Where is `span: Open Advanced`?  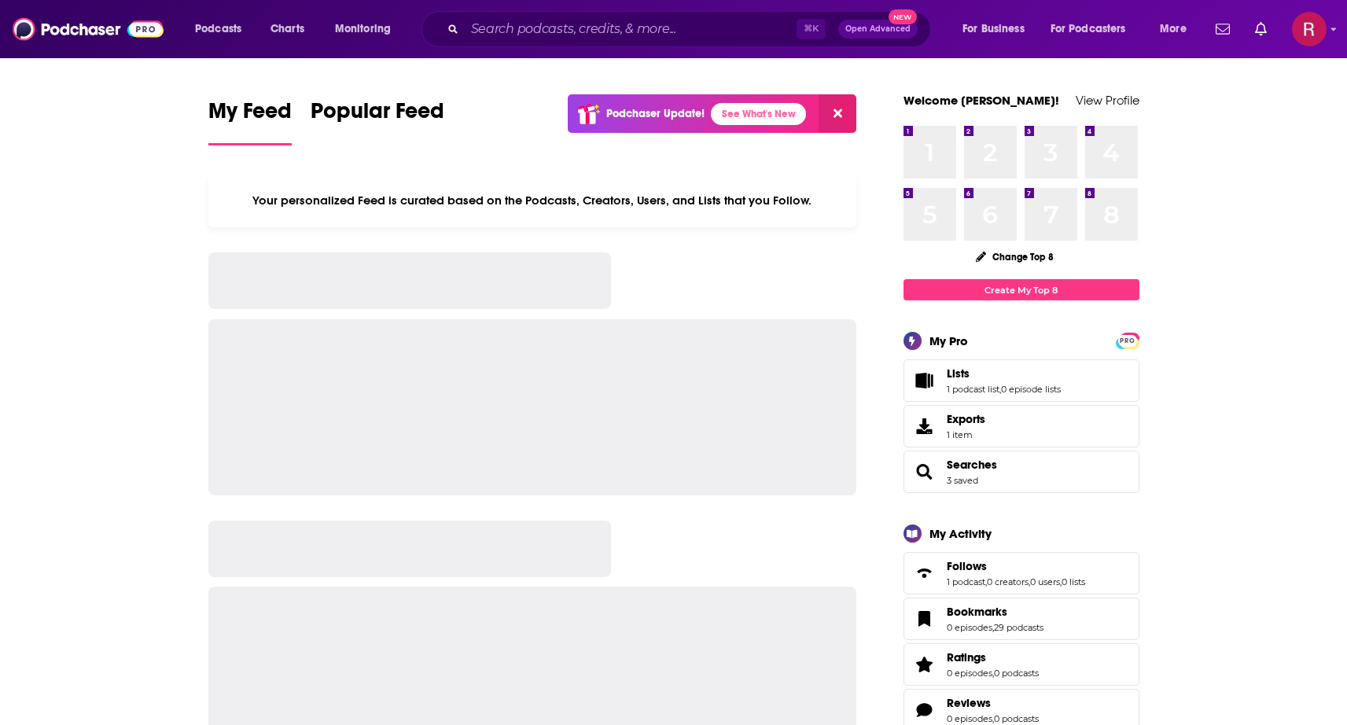 span: Open Advanced is located at coordinates (878, 29).